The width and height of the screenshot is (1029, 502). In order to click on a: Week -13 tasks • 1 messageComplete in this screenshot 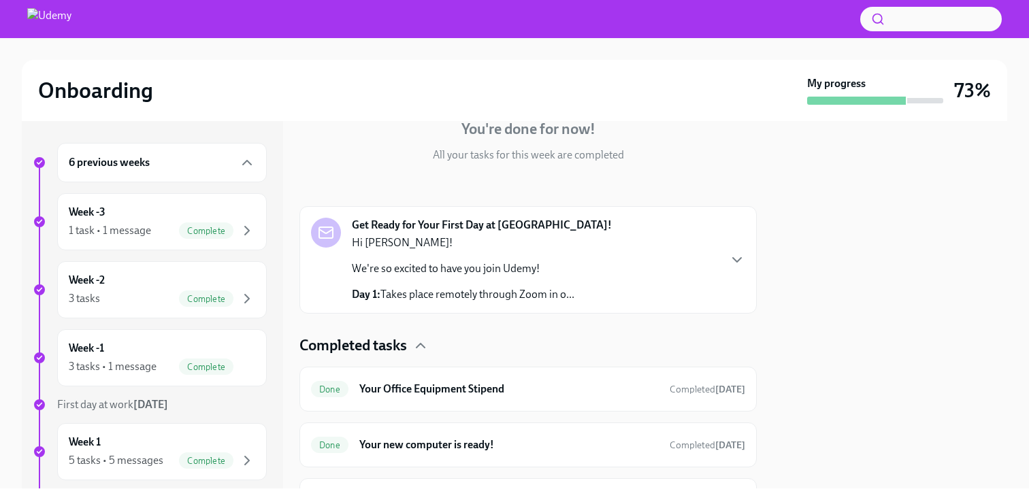, I will do `click(150, 358)`.